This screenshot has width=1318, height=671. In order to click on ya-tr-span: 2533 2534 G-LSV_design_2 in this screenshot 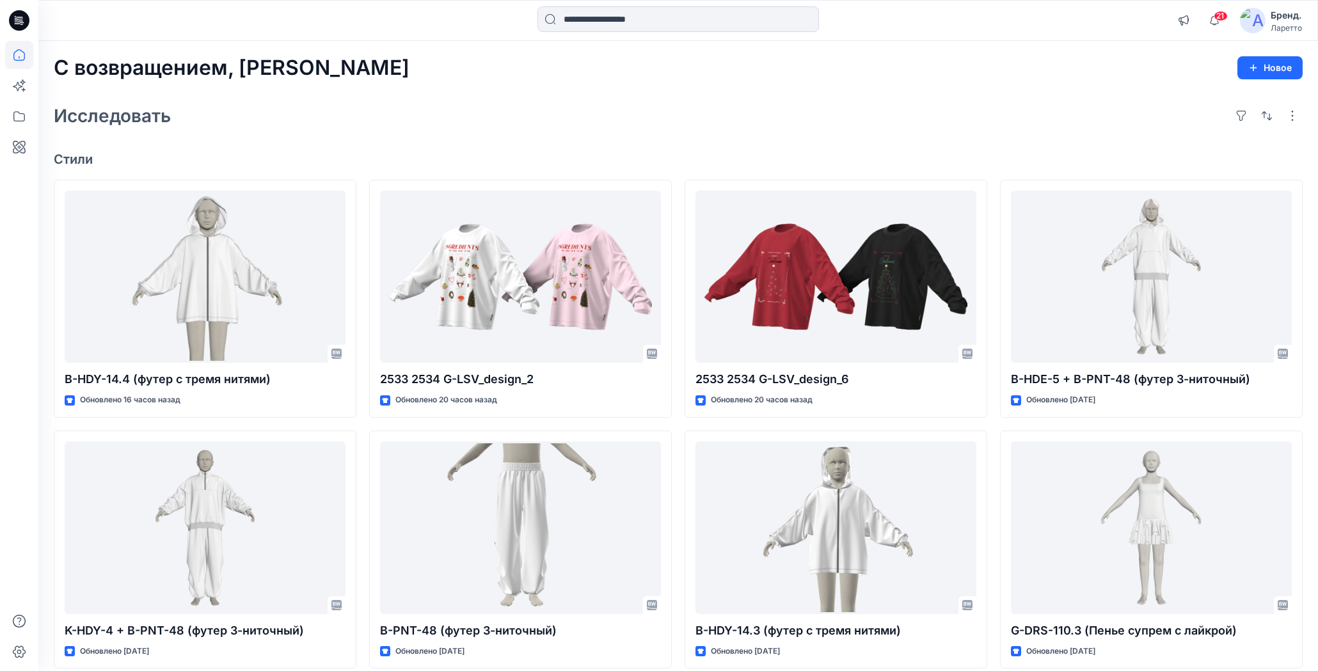, I will do `click(457, 379)`.